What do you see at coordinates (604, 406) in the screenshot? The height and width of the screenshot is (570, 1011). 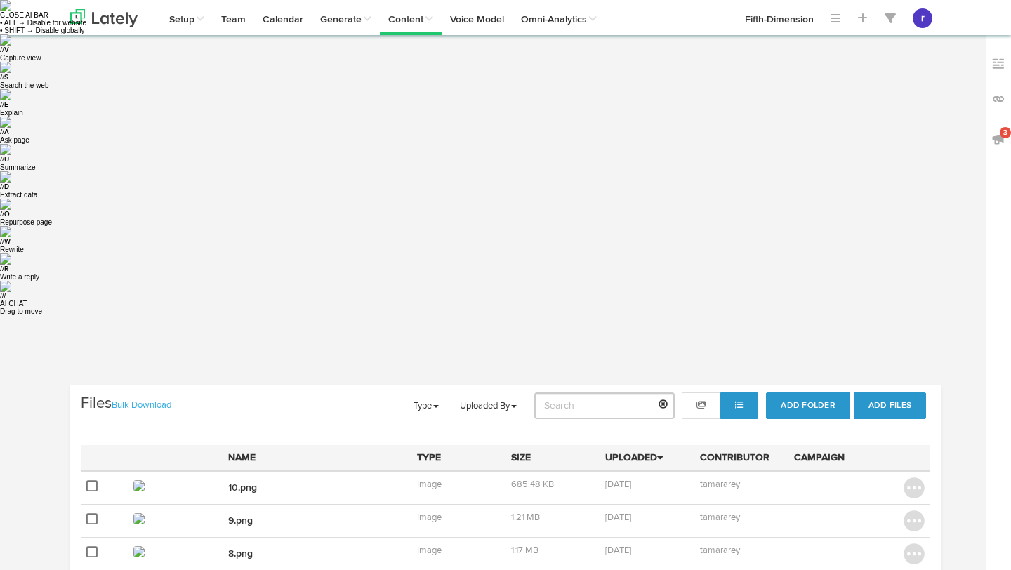 I see `input: Search` at bounding box center [604, 406].